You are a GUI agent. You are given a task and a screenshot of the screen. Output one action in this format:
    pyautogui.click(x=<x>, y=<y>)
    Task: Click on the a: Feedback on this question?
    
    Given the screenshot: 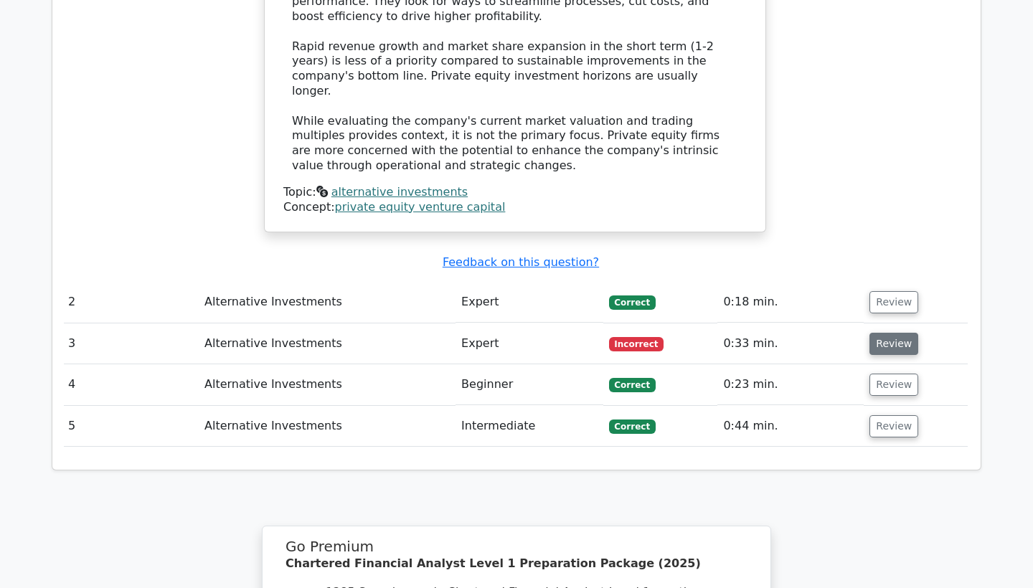 What is the action you would take?
    pyautogui.click(x=521, y=262)
    